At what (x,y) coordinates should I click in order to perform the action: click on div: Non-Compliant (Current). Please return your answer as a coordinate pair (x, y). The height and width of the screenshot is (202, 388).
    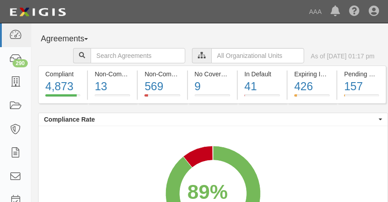
    Looking at the image, I should click on (112, 74).